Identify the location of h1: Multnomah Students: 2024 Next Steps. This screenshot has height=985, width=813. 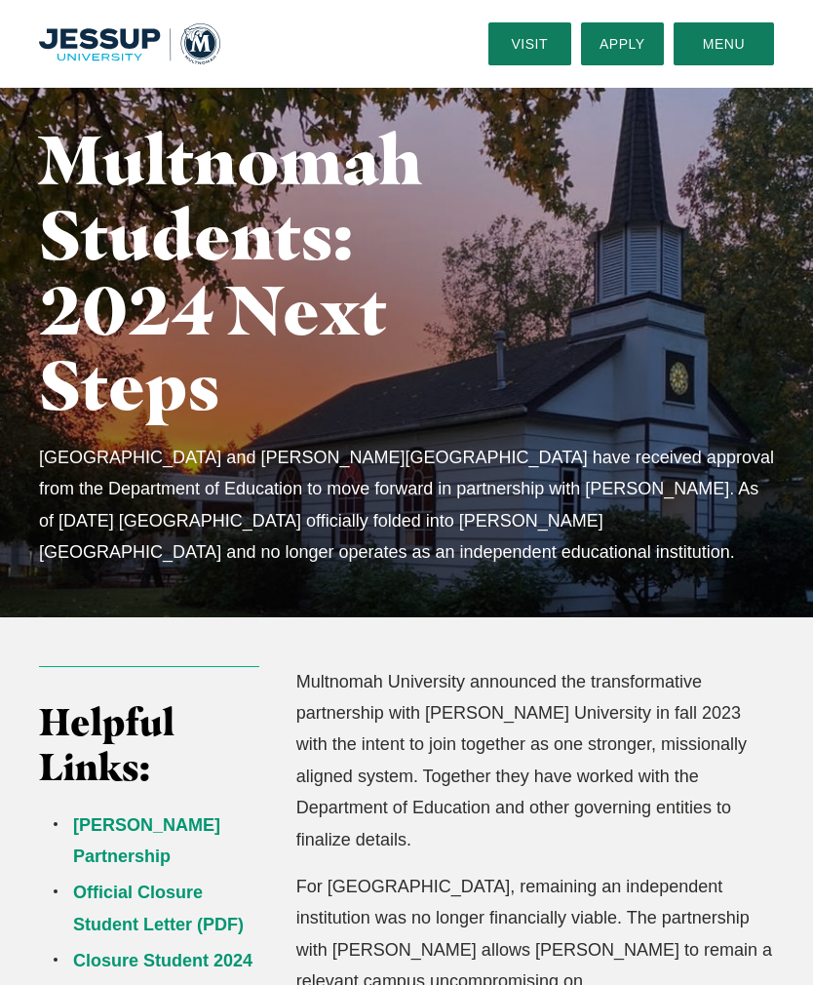
(258, 272).